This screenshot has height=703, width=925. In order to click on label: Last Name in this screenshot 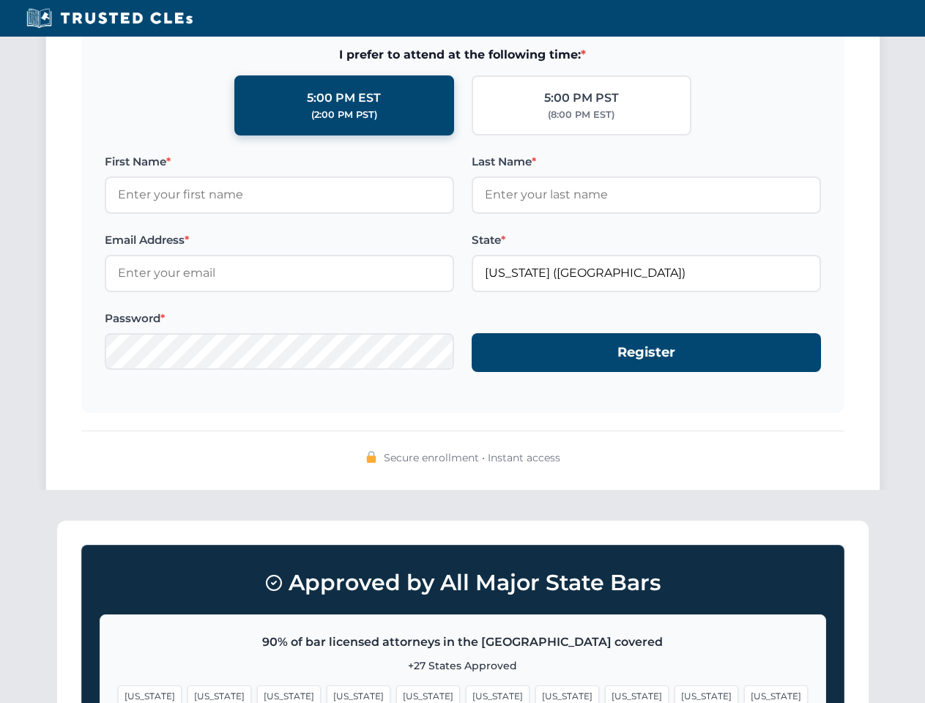, I will do `click(646, 162)`.